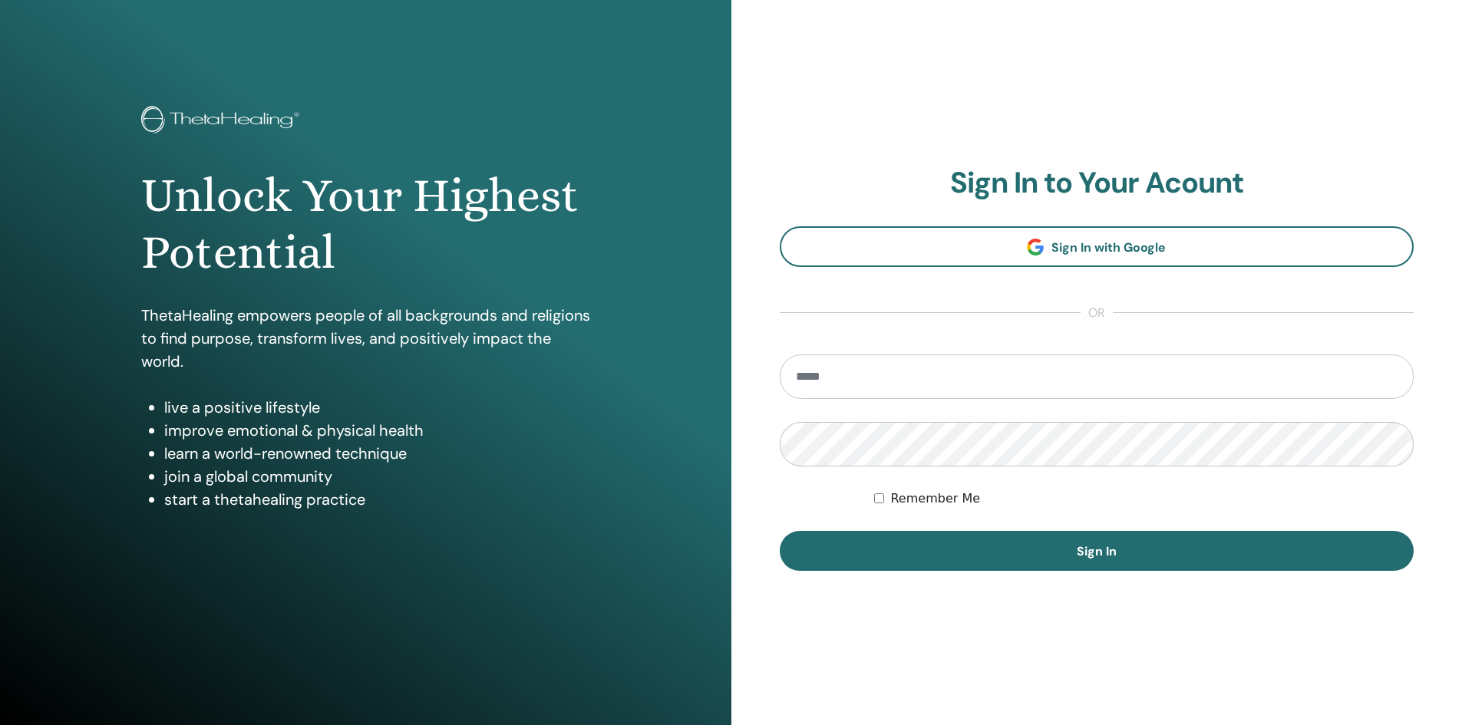 The image size is (1462, 725). What do you see at coordinates (1143, 499) in the screenshot?
I see `div: Keep me authenticated indefinitely or until I manually logout` at bounding box center [1143, 499].